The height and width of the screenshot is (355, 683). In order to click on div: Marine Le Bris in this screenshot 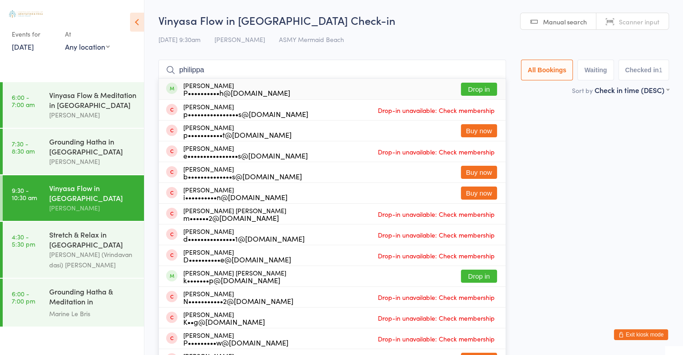, I will do `click(93, 313)`.